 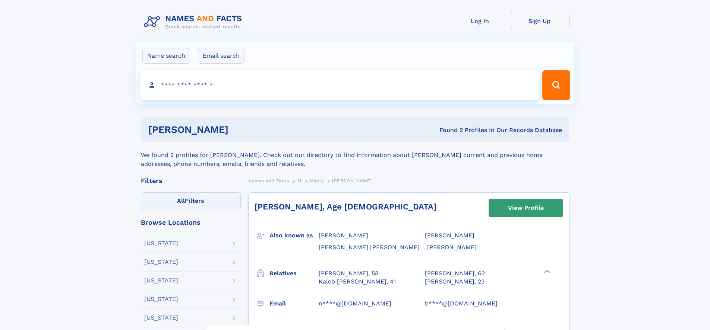 I want to click on span: Manly, so click(x=316, y=181).